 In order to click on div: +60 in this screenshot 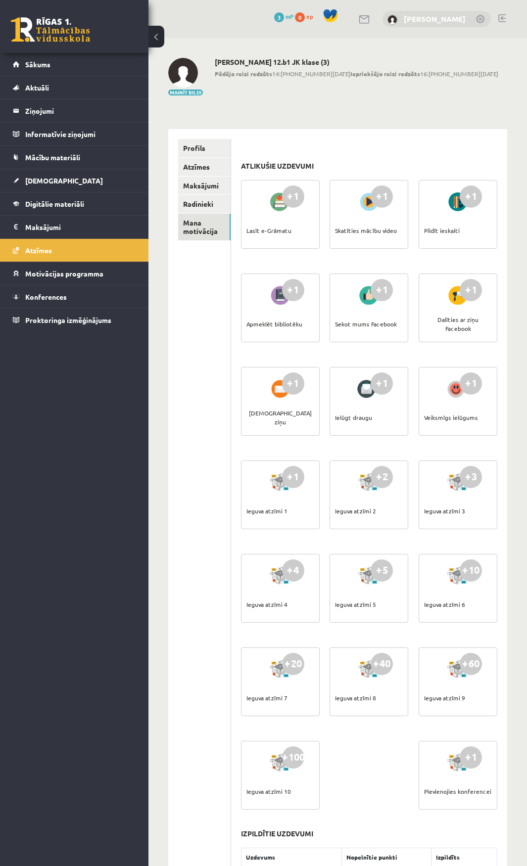, I will do `click(470, 664)`.